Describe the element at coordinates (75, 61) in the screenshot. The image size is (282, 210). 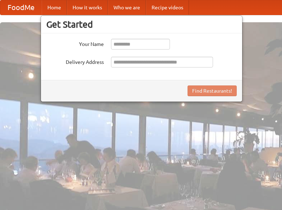
I see `label: Delivery Address` at that location.